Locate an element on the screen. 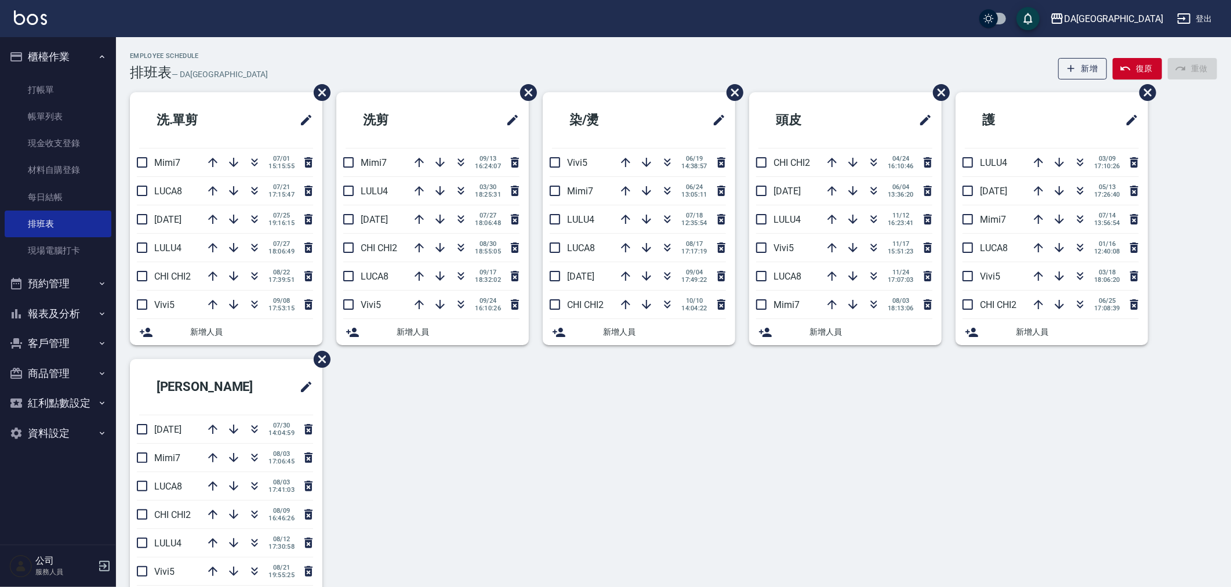  span: 07/30 is located at coordinates (281, 425).